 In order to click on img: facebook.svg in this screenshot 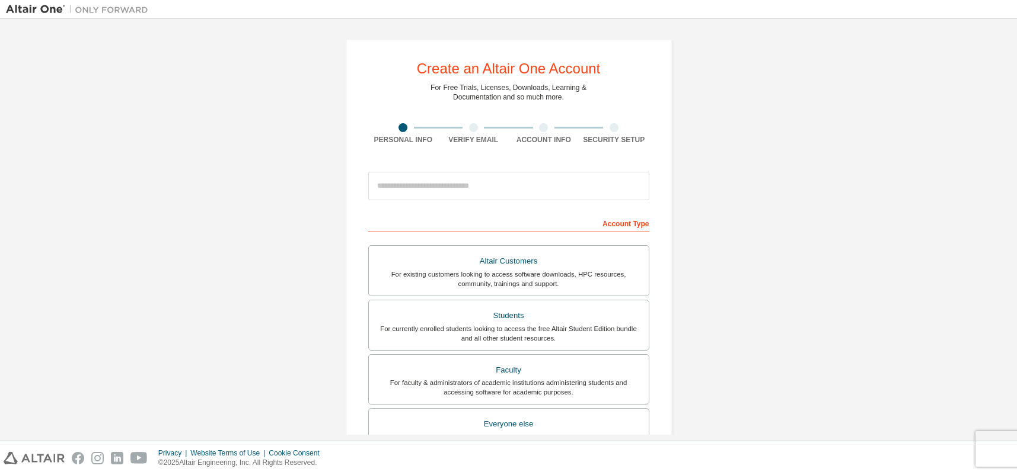, I will do `click(78, 458)`.